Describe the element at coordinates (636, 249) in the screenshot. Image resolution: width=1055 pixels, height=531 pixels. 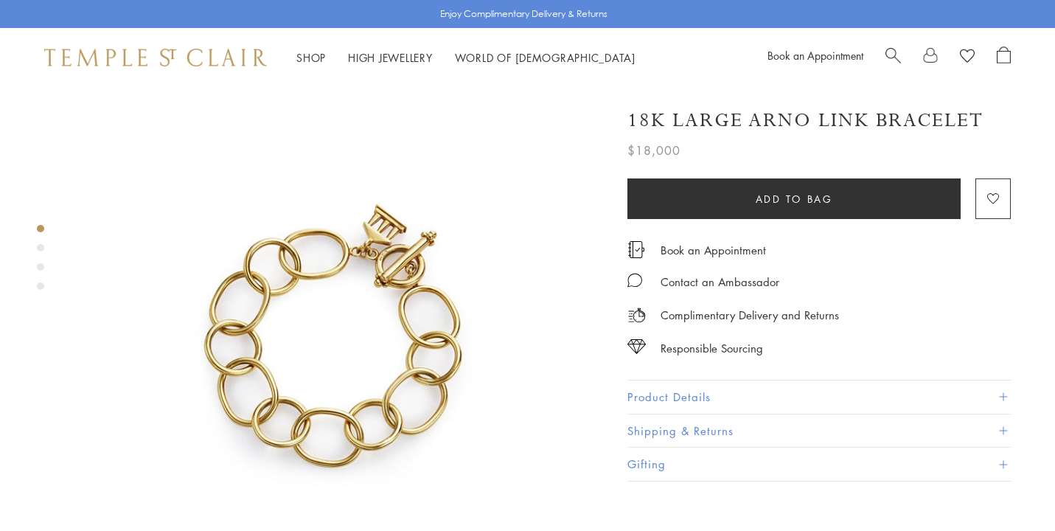
I see `img: icon_appointment.svg` at that location.